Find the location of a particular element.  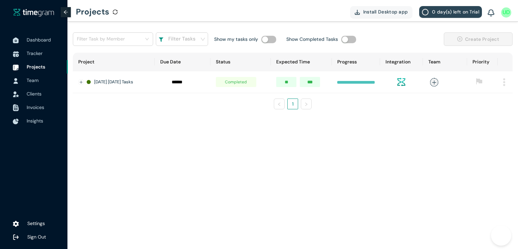

span: Invoices is located at coordinates (35, 107).